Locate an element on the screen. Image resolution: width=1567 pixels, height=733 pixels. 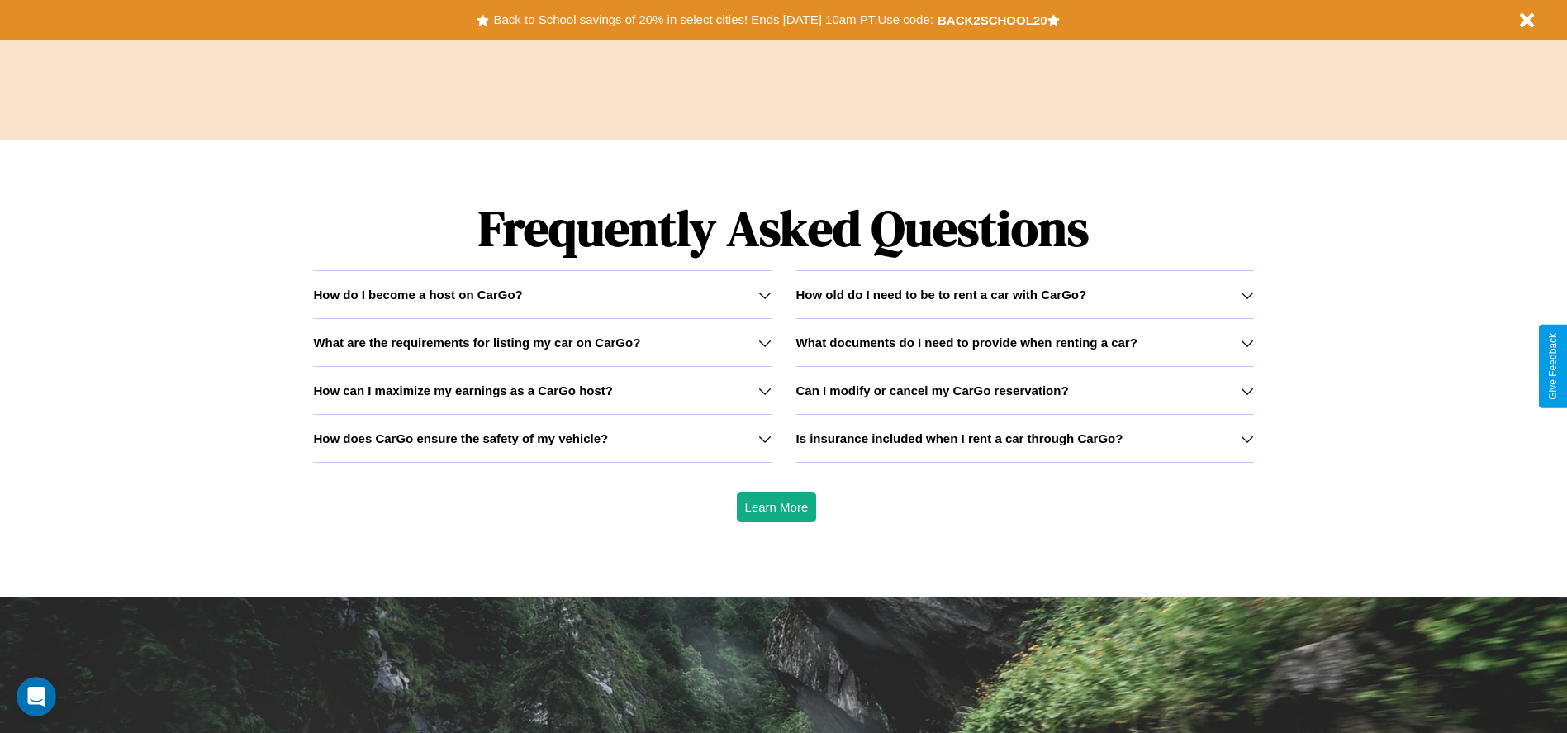
h3: How old do I need to be to rent a car with CarGo? is located at coordinates (942, 294).